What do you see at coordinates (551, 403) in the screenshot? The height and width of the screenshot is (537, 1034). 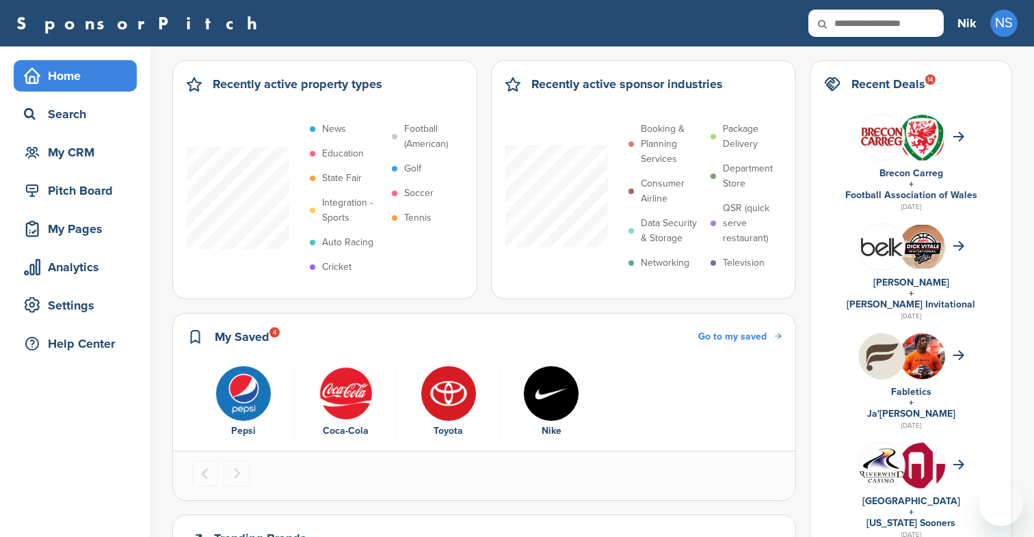 I see `div: 4 of 4` at bounding box center [551, 403].